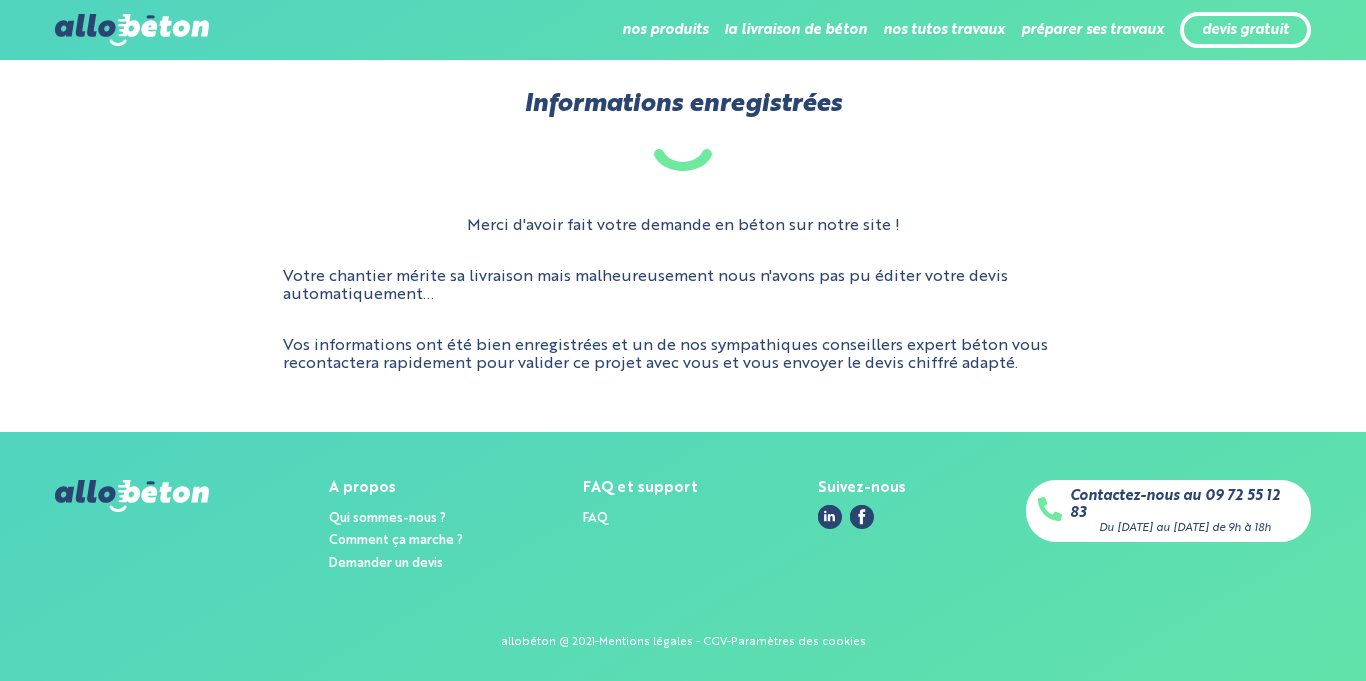 The height and width of the screenshot is (681, 1366). Describe the element at coordinates (798, 642) in the screenshot. I see `a: Paramètres des cookies` at that location.